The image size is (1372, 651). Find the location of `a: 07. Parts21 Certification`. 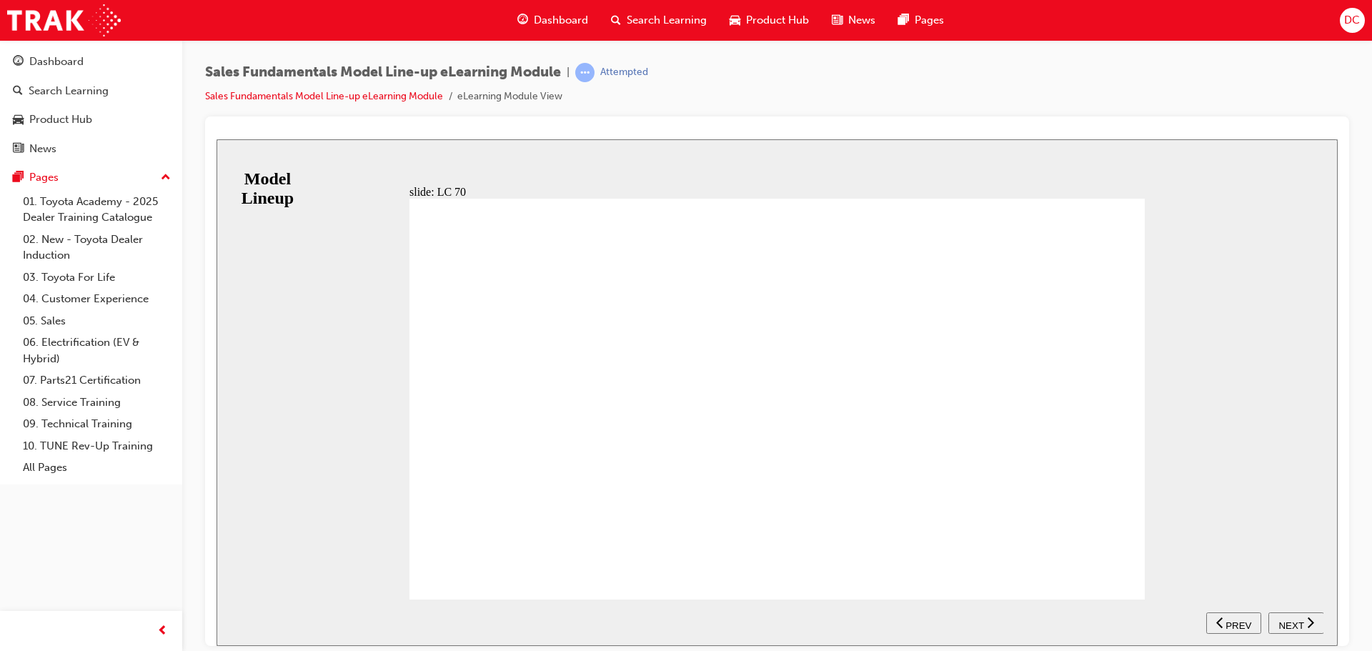

a: 07. Parts21 Certification is located at coordinates (96, 380).